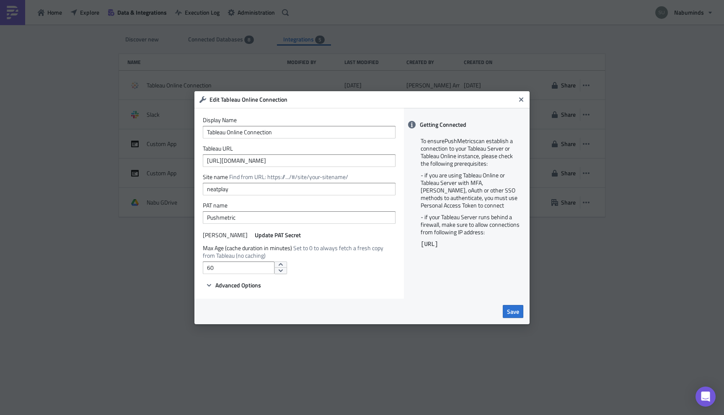 The height and width of the screenshot is (415, 724). Describe the element at coordinates (299, 252) in the screenshot. I see `label: Max Age (cache duration in minutes)` at that location.